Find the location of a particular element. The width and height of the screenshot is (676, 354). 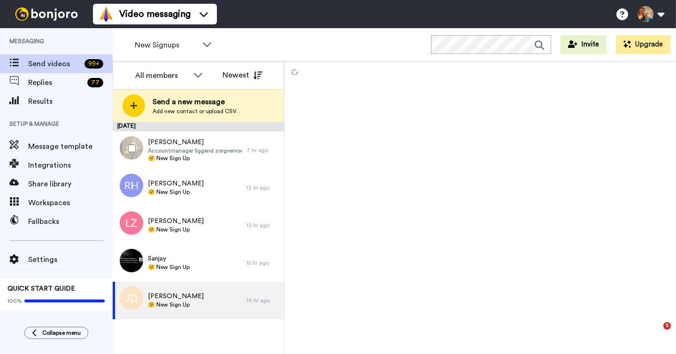

img: jd.png is located at coordinates (131, 298).